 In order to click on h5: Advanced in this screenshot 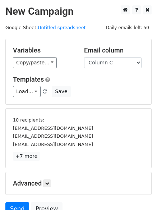, I will do `click(78, 183)`.